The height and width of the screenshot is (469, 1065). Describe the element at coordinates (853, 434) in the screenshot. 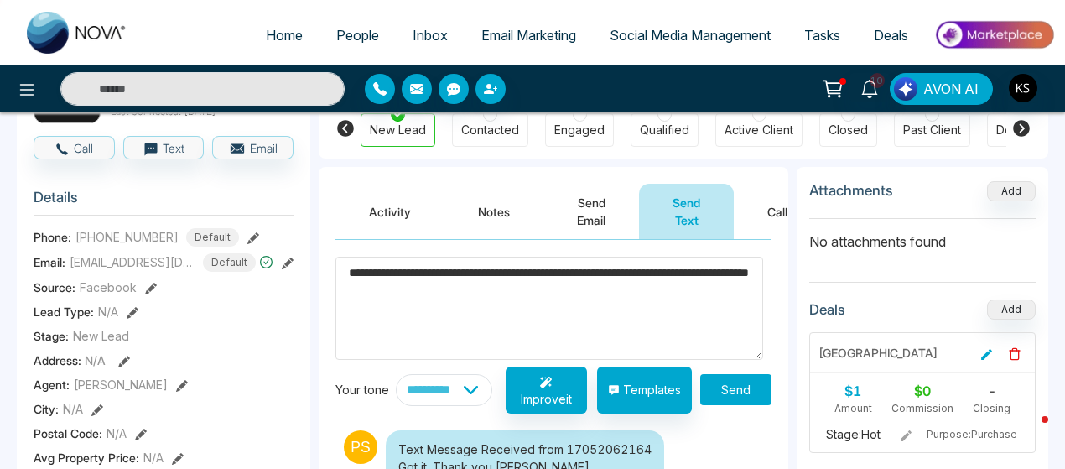

I see `span: Stage: Hot` at that location.